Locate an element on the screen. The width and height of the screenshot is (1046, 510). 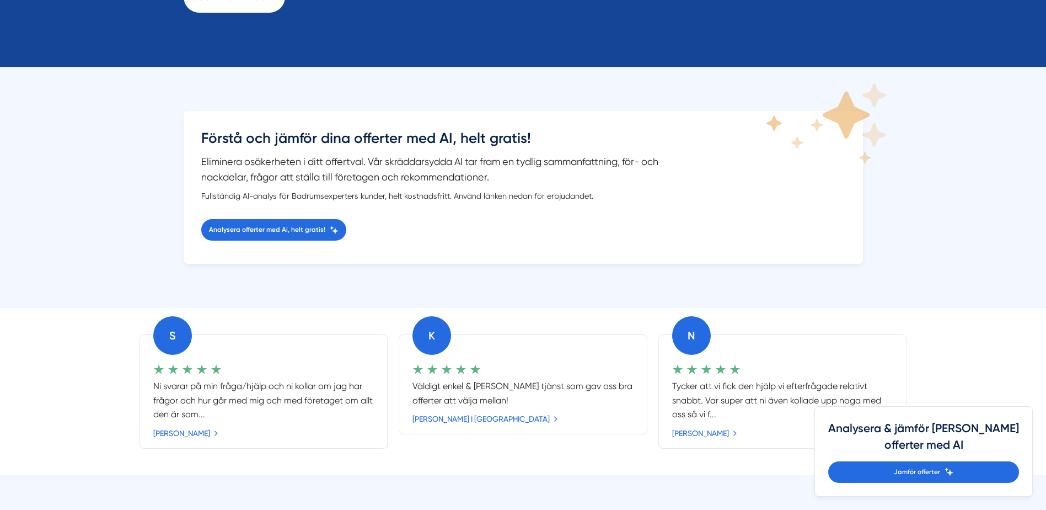
a: Analysera offerter med Ai, helt gratis! is located at coordinates (274, 229).